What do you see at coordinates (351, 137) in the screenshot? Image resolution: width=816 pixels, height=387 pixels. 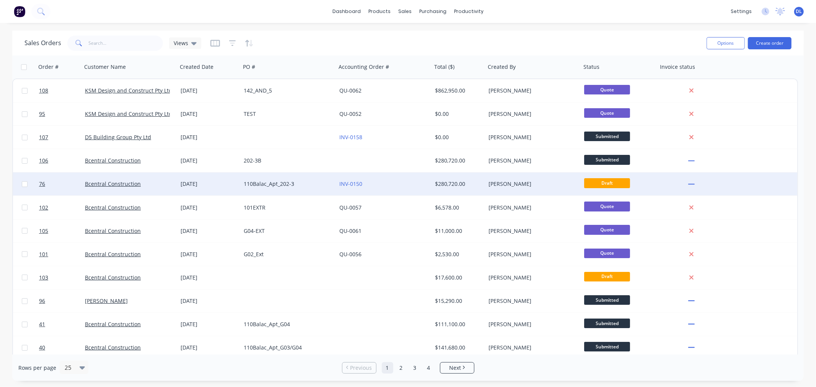 I see `a: INV-0158` at bounding box center [351, 137].